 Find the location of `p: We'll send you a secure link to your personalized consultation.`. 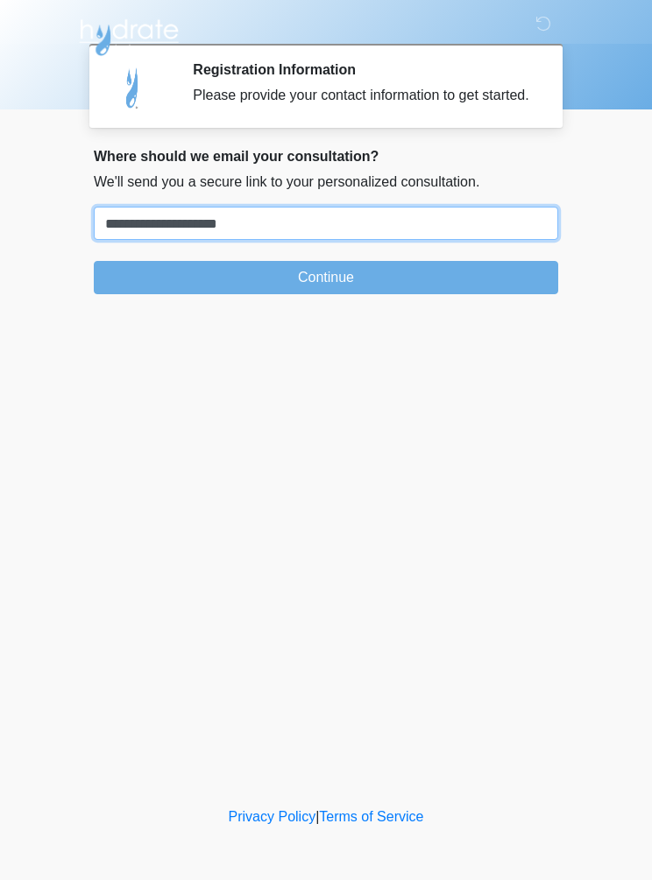

p: We'll send you a secure link to your personalized consultation. is located at coordinates (326, 182).